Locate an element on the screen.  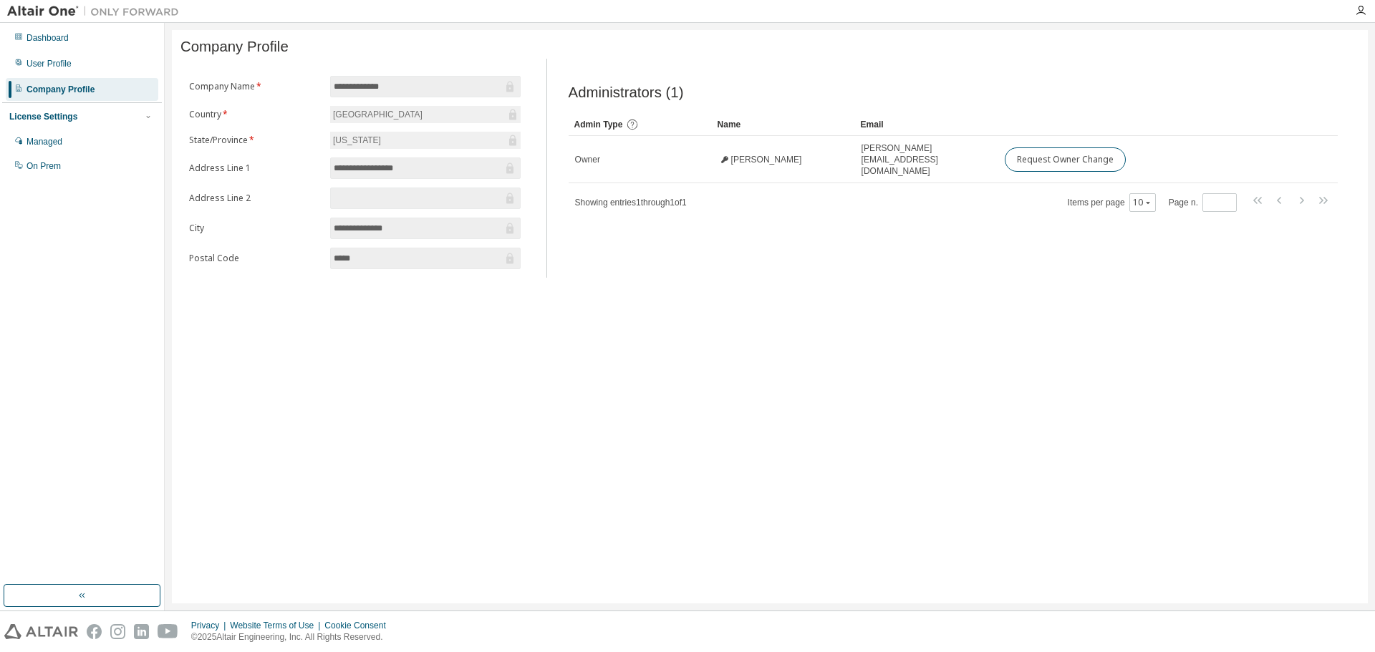
img: youtube.svg is located at coordinates (168, 632).